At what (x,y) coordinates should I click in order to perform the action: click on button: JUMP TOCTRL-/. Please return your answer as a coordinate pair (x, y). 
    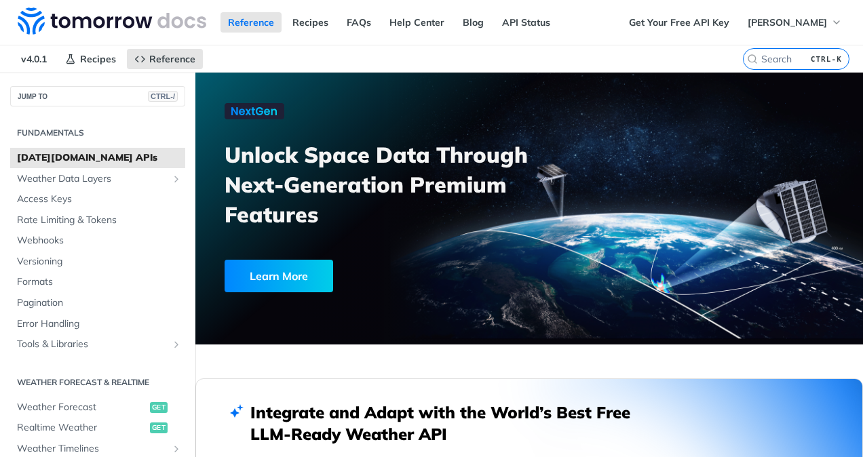
    Looking at the image, I should click on (98, 96).